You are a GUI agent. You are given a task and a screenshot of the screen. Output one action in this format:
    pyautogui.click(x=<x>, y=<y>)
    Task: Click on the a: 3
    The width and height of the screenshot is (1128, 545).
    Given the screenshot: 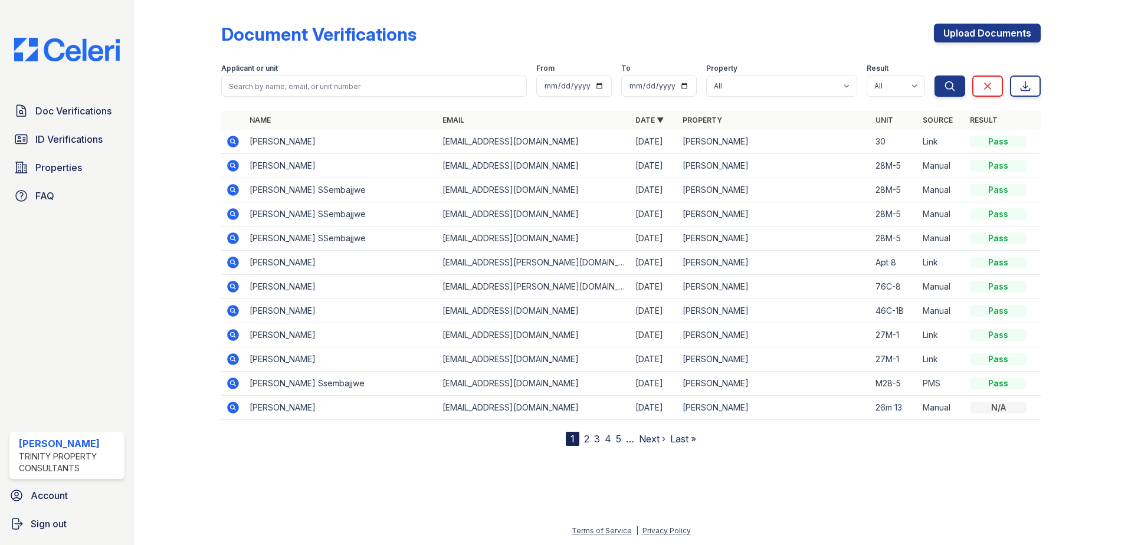 What is the action you would take?
    pyautogui.click(x=597, y=439)
    